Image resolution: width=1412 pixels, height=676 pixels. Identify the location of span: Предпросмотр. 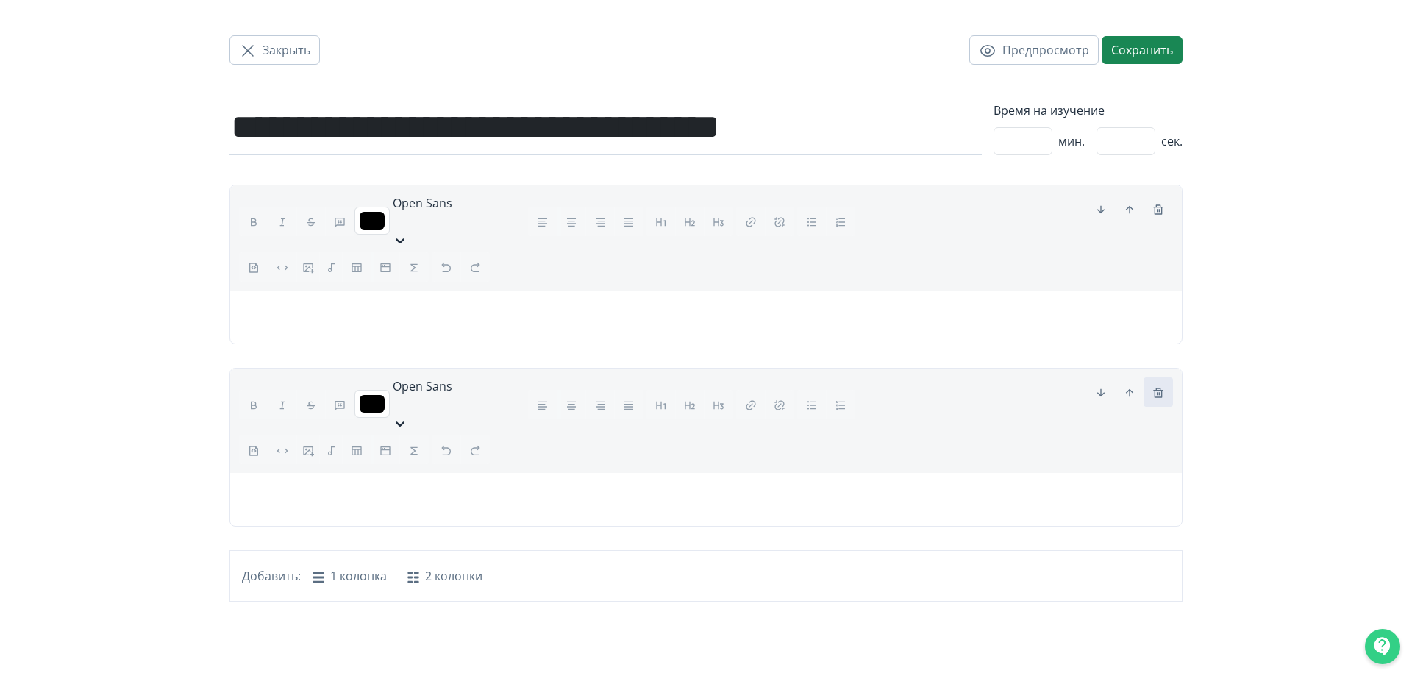
(1046, 50).